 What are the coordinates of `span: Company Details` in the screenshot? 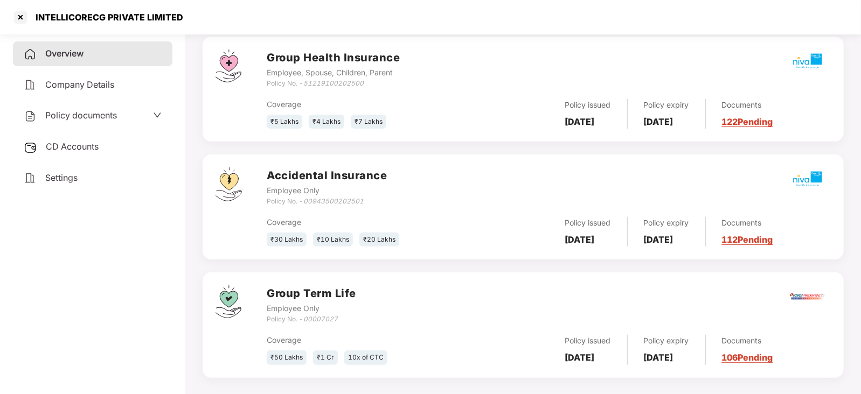 It's located at (80, 85).